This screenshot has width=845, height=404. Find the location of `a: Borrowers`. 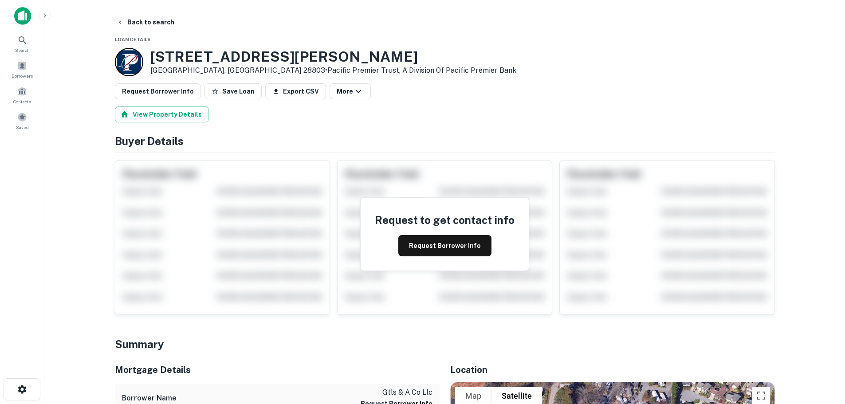

a: Borrowers is located at coordinates (22, 69).